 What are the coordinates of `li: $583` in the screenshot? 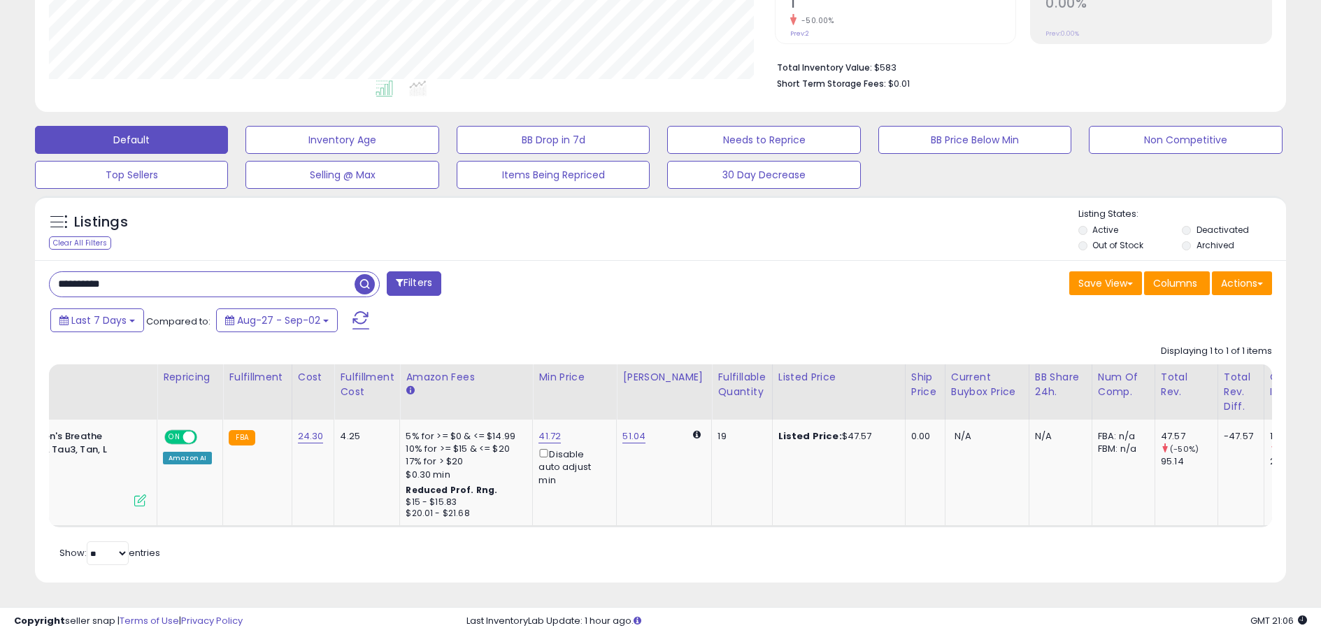 It's located at (1019, 66).